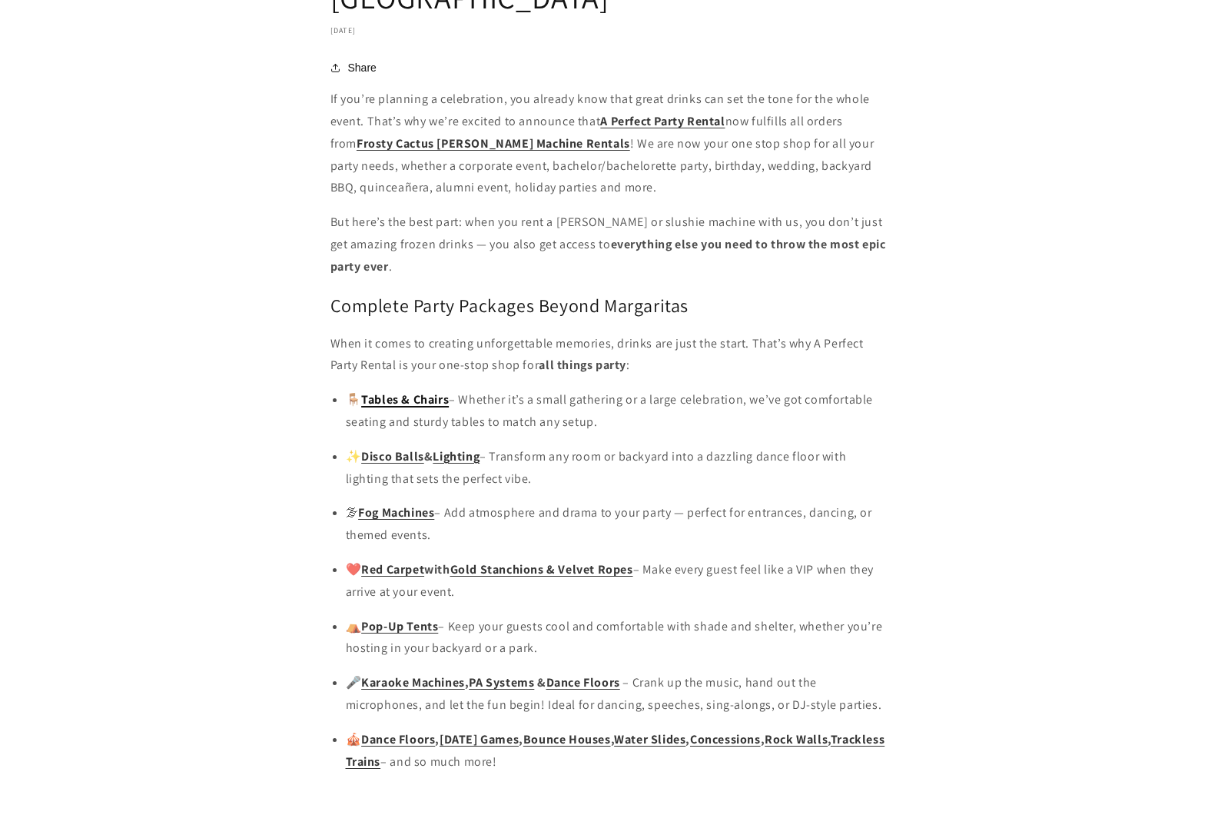  What do you see at coordinates (608, 255) in the screenshot?
I see `strong: everything else you need to throw the most epic party ever` at bounding box center [608, 255].